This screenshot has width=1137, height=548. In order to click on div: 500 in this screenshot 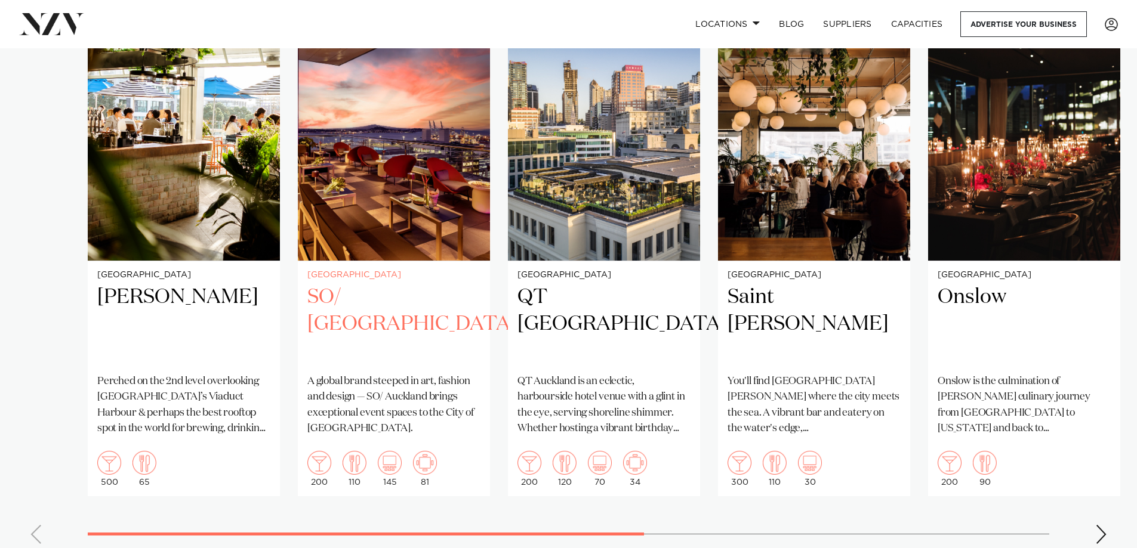, I will do `click(109, 469)`.